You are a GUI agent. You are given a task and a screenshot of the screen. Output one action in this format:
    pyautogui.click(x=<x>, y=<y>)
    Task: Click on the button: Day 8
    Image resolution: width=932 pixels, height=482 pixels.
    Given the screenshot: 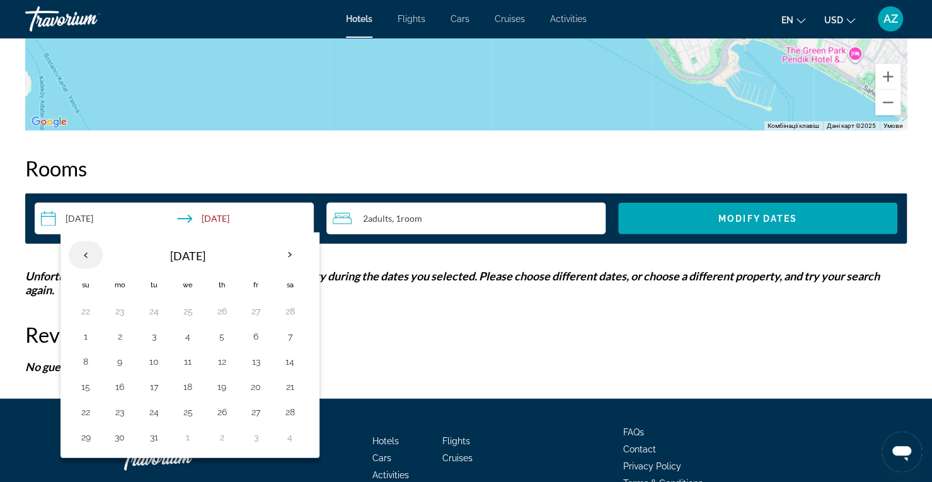 What is the action you would take?
    pyautogui.click(x=86, y=362)
    